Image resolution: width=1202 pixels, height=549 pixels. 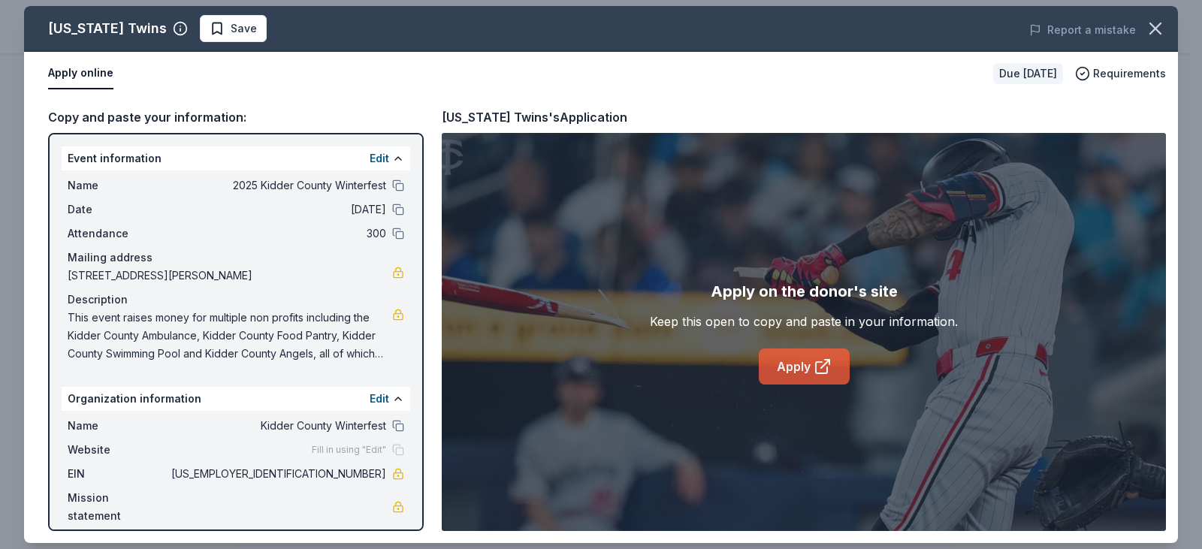 I want to click on span: Website, so click(x=118, y=450).